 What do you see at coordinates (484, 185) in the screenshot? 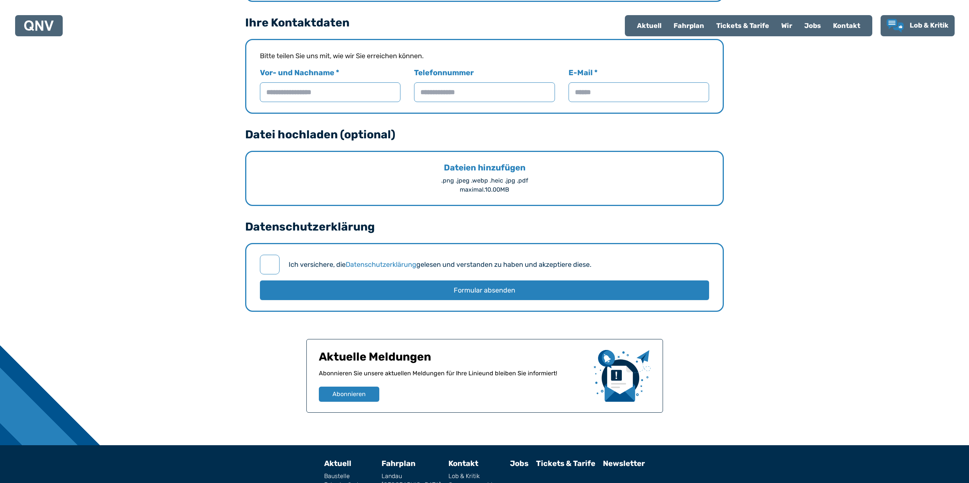
I see `div: .png .jpeg .webp .heic .jpg .pdf maximal. 10.00 MB` at bounding box center [484, 185].